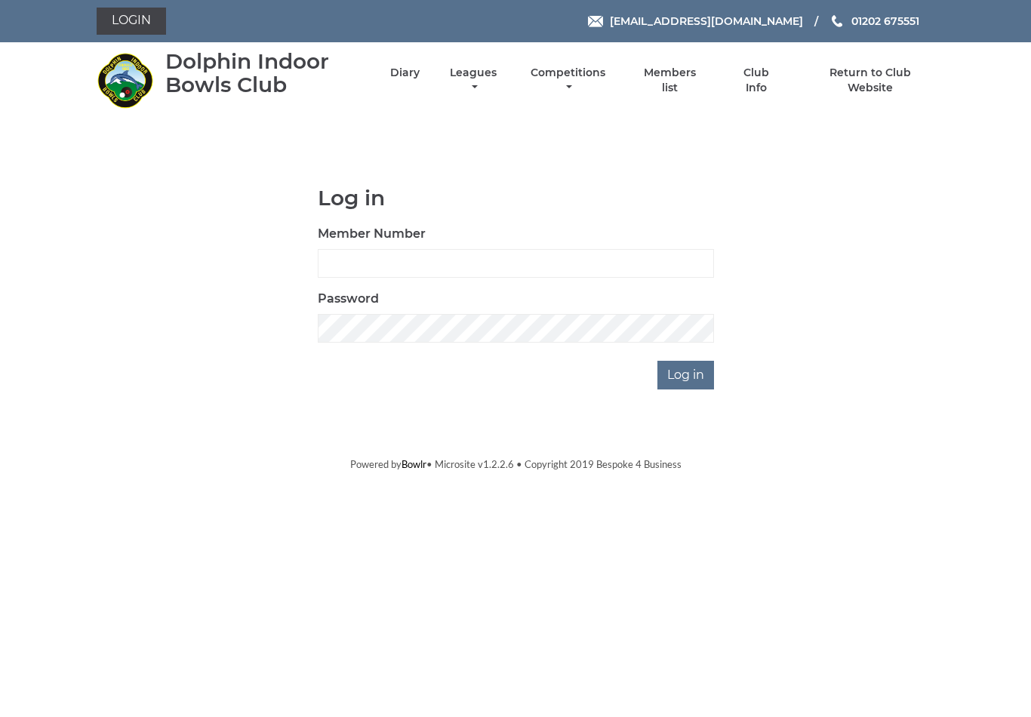 This screenshot has height=717, width=1031. Describe the element at coordinates (885, 21) in the screenshot. I see `span: 01202 675551` at that location.